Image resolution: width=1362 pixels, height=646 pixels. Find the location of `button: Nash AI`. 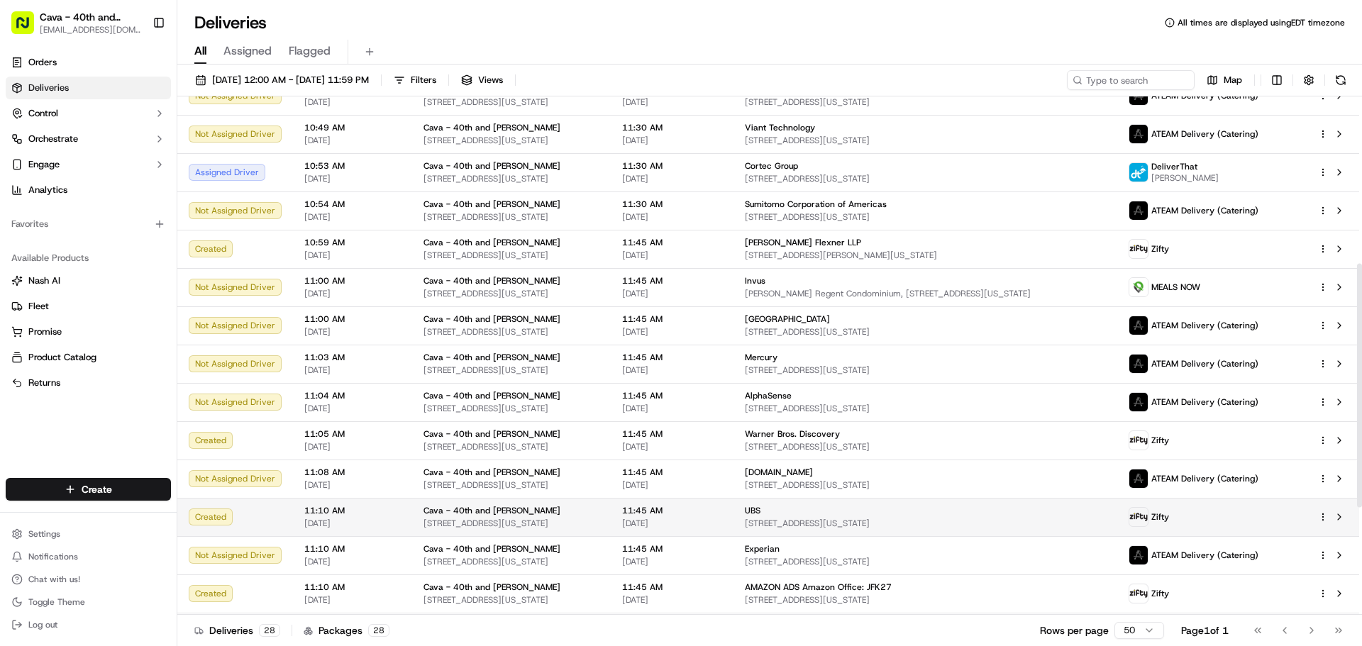

button: Nash AI is located at coordinates (88, 281).